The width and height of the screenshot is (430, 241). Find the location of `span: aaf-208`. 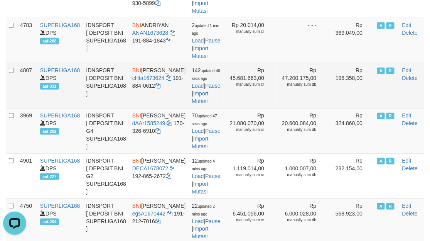

span: aaf-208 is located at coordinates (49, 41).